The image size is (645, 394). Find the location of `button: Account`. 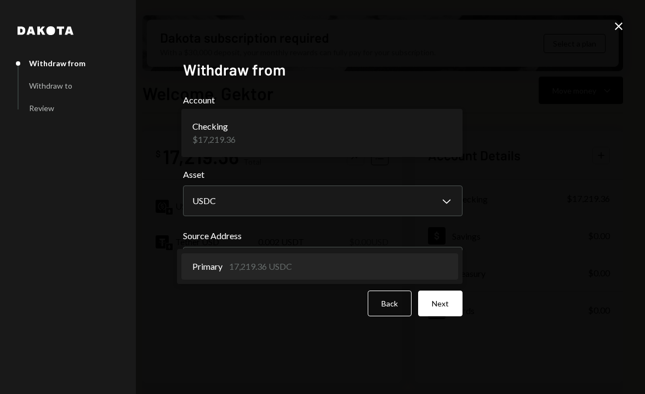

button: Account is located at coordinates (323, 133).